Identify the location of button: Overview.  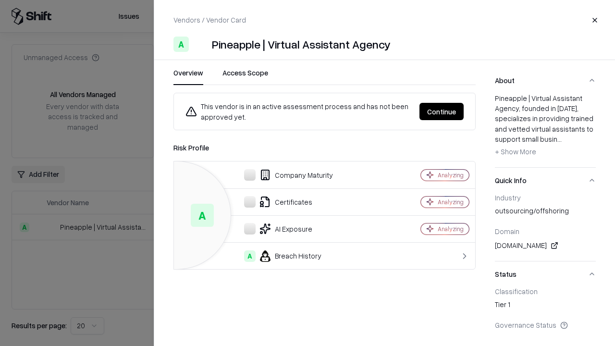
(188, 76).